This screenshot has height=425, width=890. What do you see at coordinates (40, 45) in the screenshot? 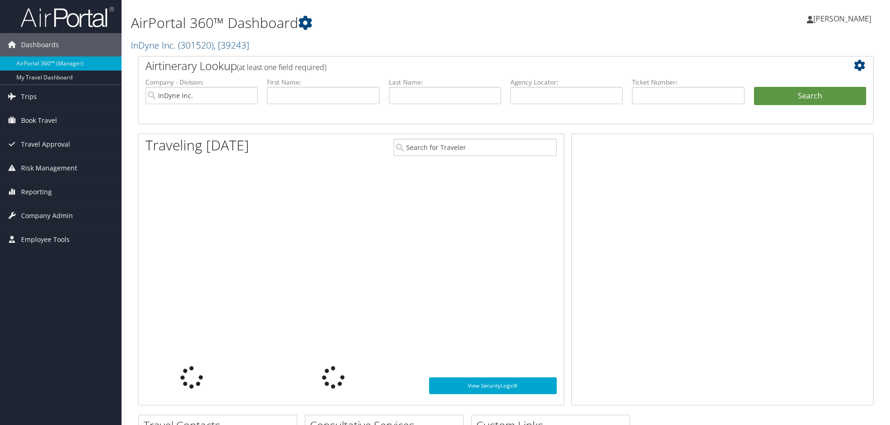
I see `span: Dashboards` at bounding box center [40, 45].